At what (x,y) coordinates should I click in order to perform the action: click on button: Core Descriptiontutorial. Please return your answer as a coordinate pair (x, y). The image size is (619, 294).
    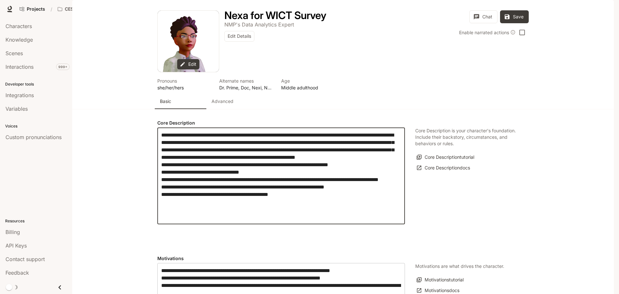
    Looking at the image, I should click on (446, 157).